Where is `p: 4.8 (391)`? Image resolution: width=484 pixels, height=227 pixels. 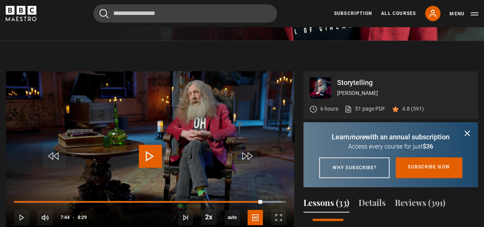
p: 4.8 (391) is located at coordinates (413, 109).